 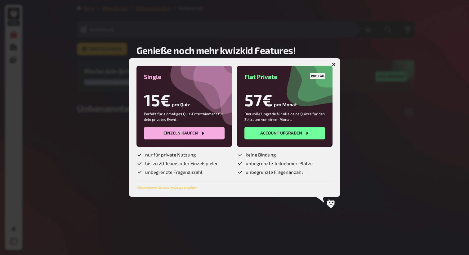 What do you see at coordinates (157, 100) in the screenshot?
I see `h1: 15€` at bounding box center [157, 100].